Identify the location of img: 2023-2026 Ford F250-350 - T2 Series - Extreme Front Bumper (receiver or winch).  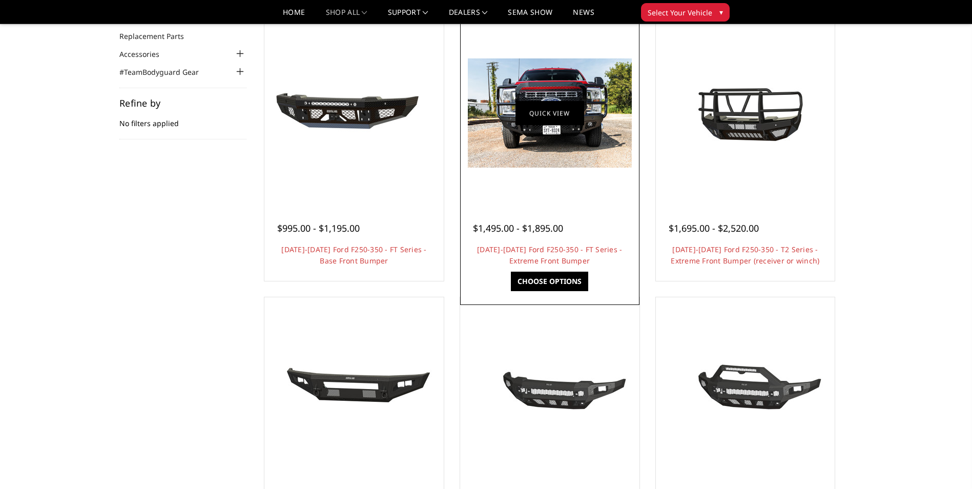
(745, 113).